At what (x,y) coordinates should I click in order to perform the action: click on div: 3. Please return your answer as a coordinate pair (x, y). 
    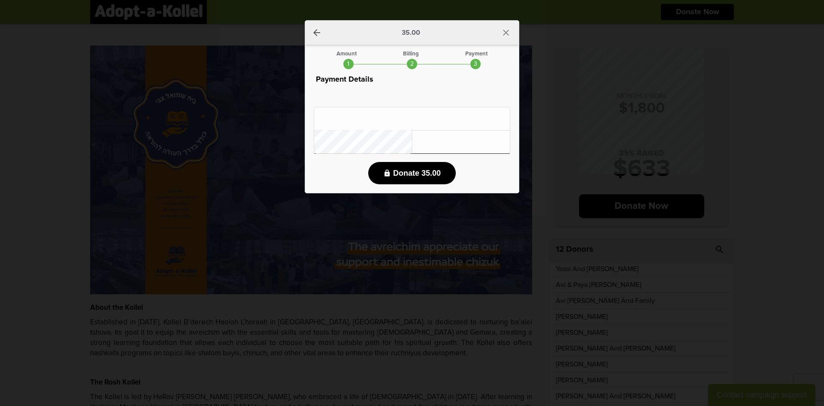
    Looking at the image, I should click on (476, 64).